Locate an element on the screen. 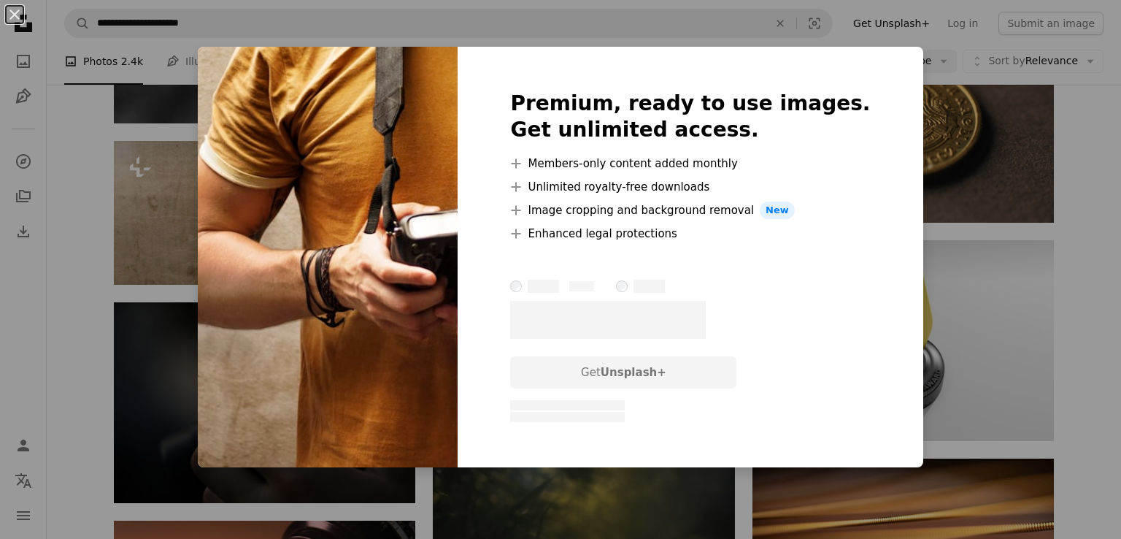  div: Get is located at coordinates (623, 372).